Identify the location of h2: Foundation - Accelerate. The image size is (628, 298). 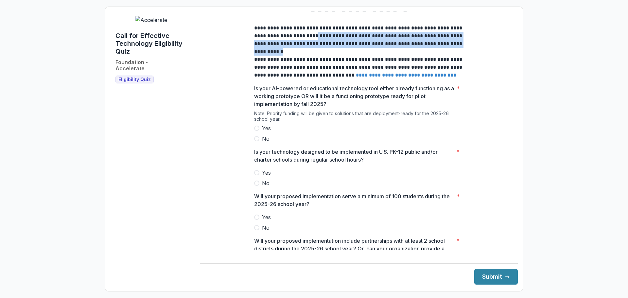
(132, 65).